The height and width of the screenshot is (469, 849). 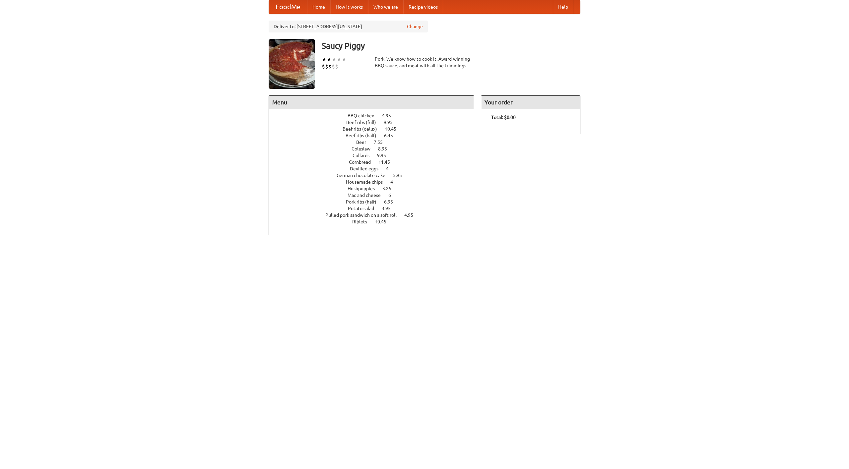 What do you see at coordinates (376, 149) in the screenshot?
I see `a: Coleslaw 8.95` at bounding box center [376, 149].